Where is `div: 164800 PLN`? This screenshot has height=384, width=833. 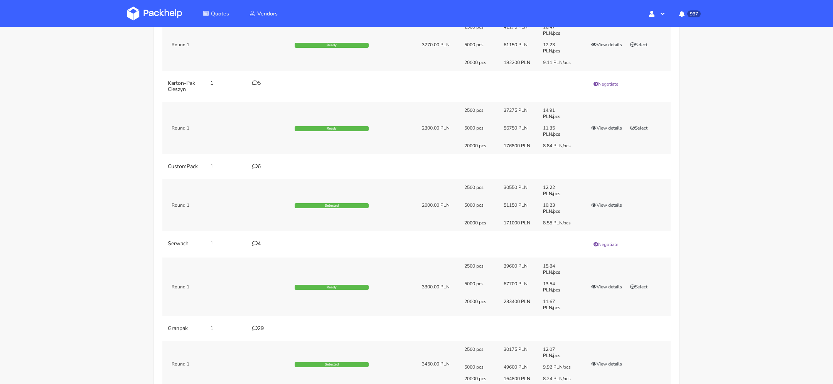 div: 164800 PLN is located at coordinates (518, 378).